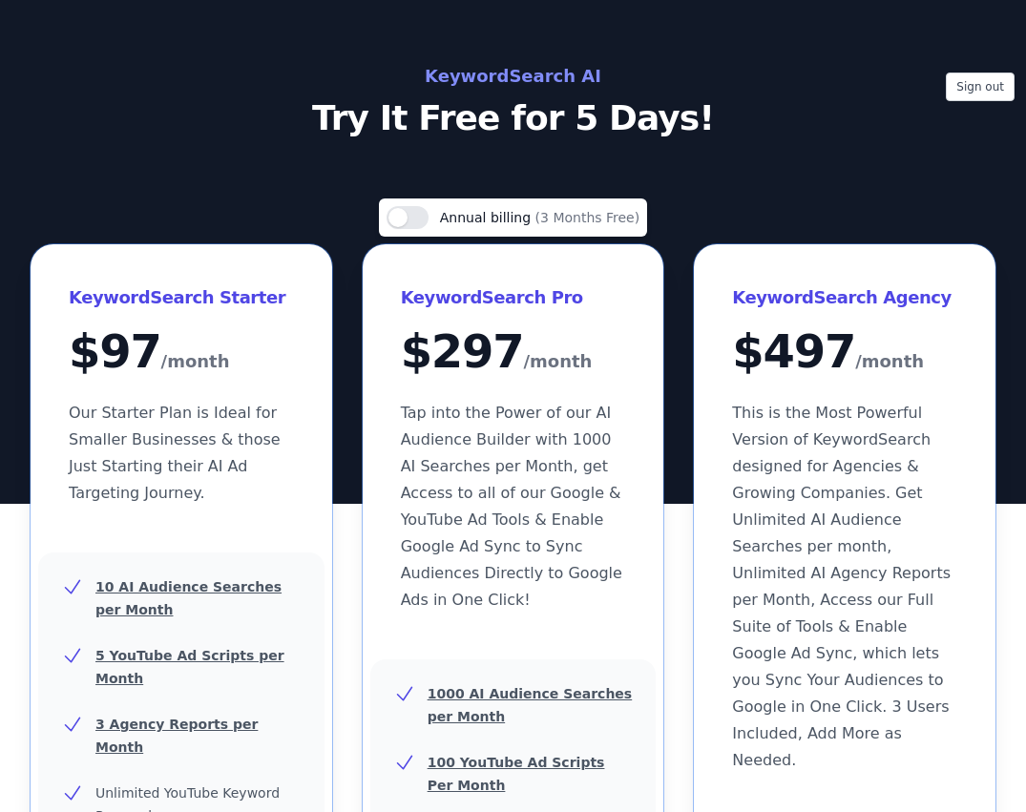 The image size is (1026, 812). I want to click on h3: KeywordSearch Agency, so click(845, 298).